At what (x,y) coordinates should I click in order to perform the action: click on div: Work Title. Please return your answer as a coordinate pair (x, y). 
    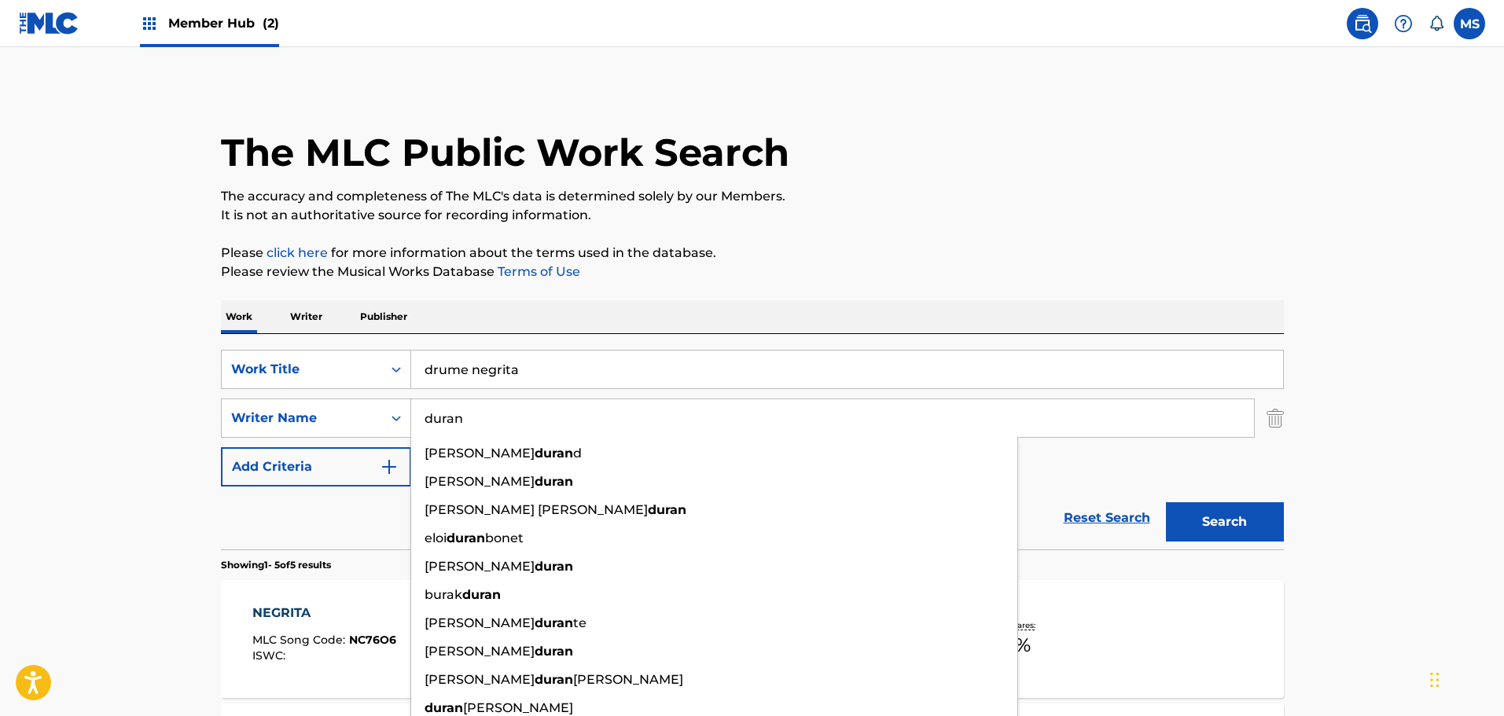
    Looking at the image, I should click on (302, 369).